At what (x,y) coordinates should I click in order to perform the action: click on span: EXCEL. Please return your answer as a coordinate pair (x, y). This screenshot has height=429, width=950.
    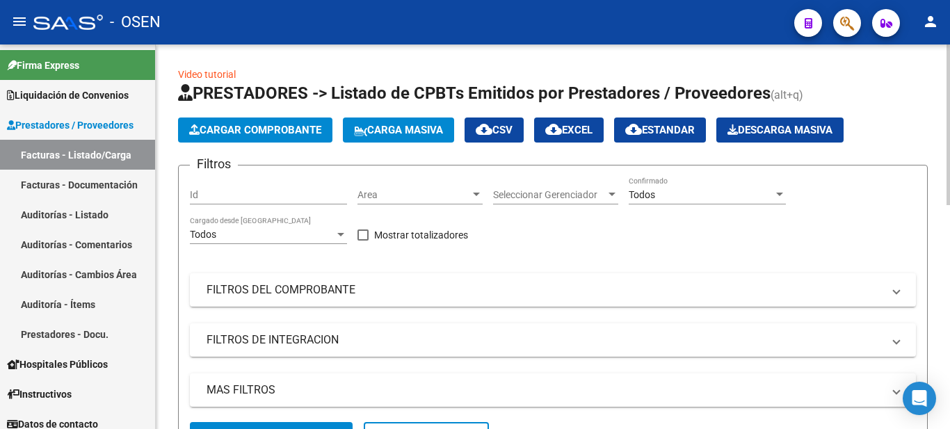
    Looking at the image, I should click on (569, 130).